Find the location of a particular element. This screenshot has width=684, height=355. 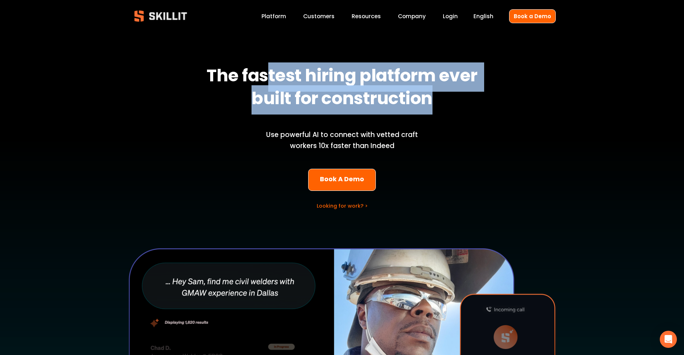

span: Resources is located at coordinates (366, 16).